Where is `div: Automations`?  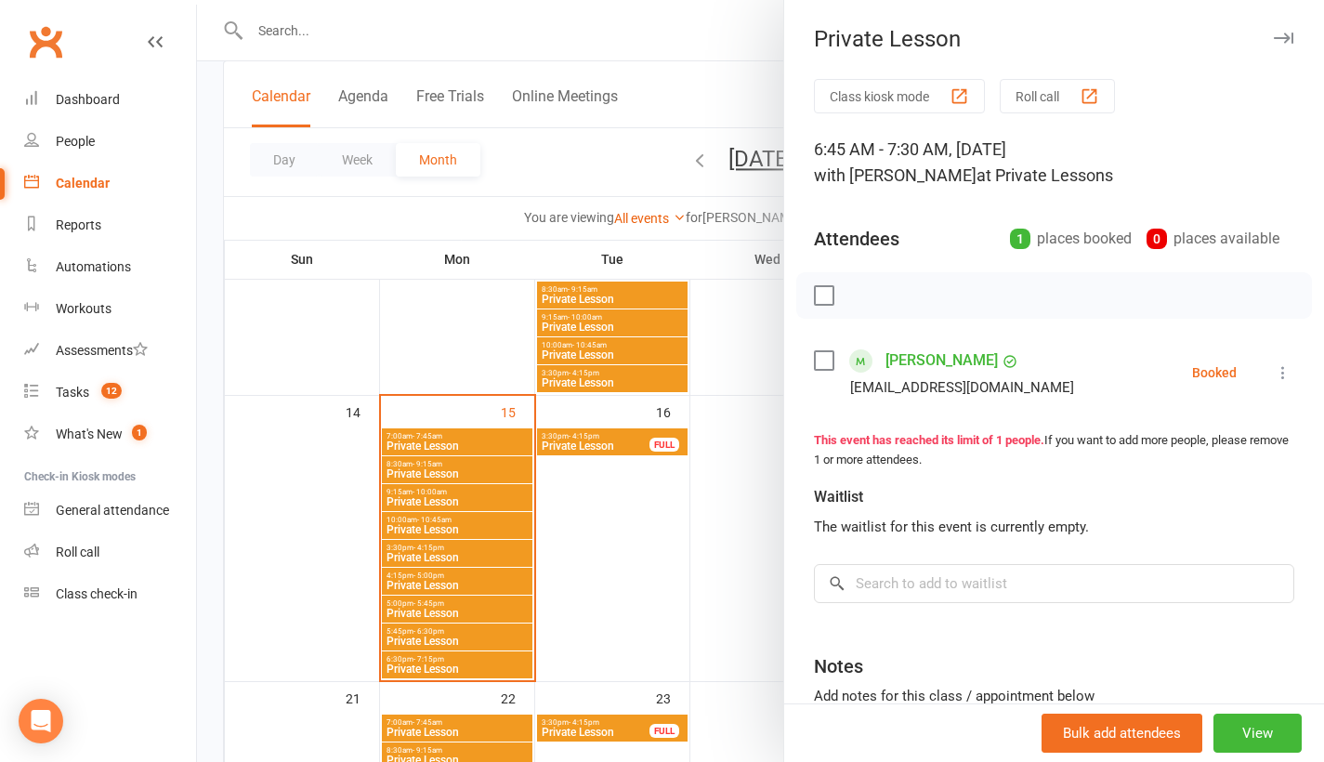 div: Automations is located at coordinates (93, 267).